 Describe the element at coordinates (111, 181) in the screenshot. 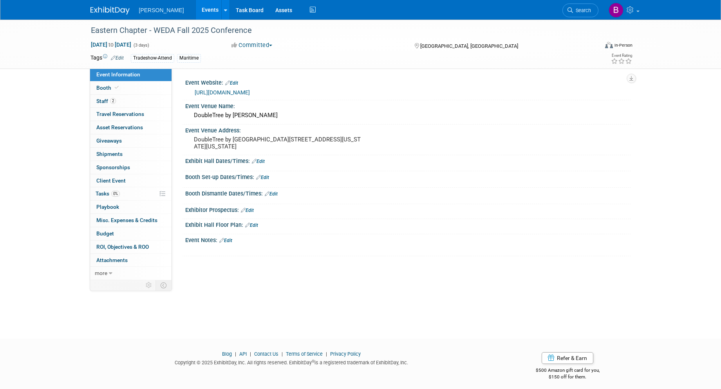

I see `span: Client Event` at that location.